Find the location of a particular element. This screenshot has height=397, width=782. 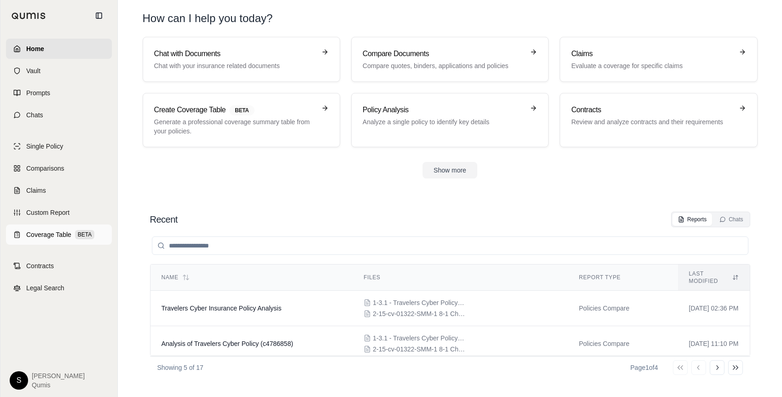

a: Home is located at coordinates (59, 49).